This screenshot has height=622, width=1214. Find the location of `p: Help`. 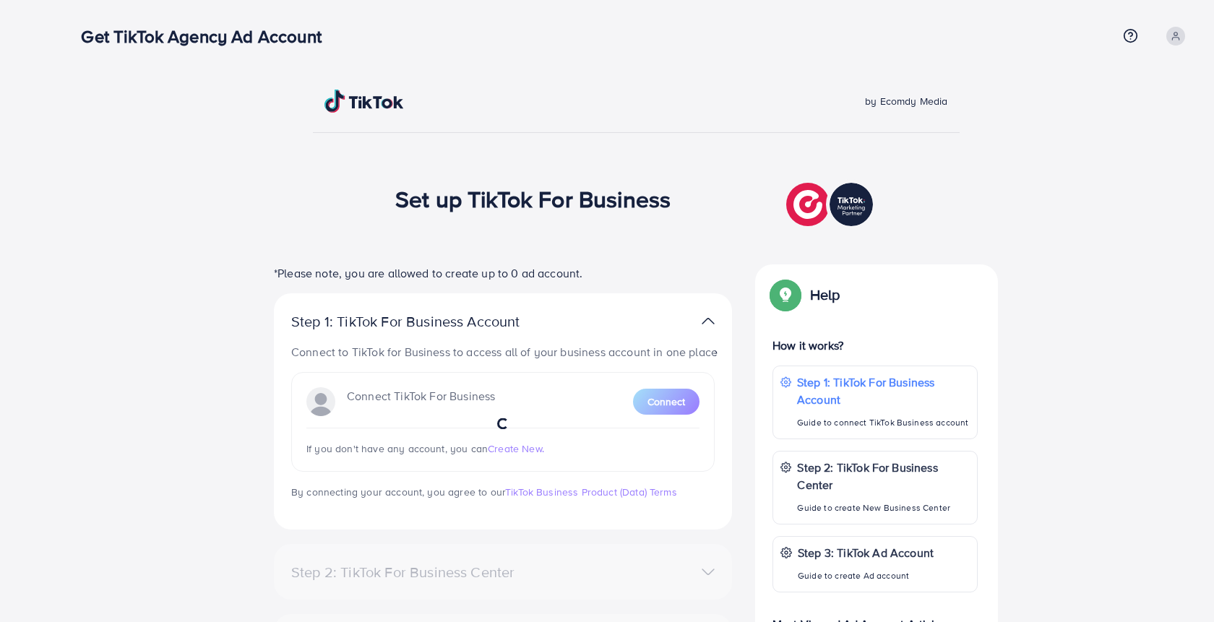

p: Help is located at coordinates (825, 295).